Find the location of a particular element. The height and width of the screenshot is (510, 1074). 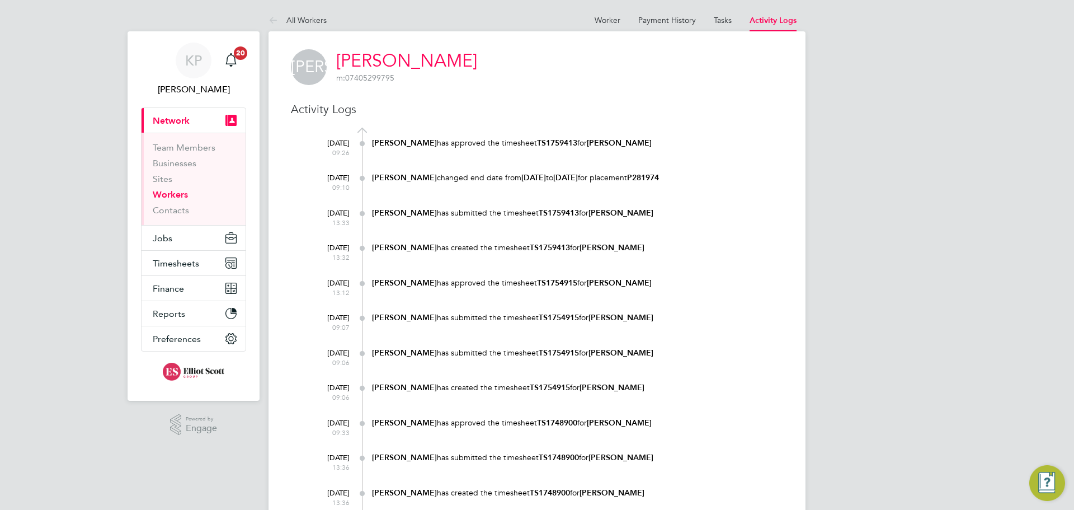

div: changed end date from to for placement is located at coordinates (577, 177).